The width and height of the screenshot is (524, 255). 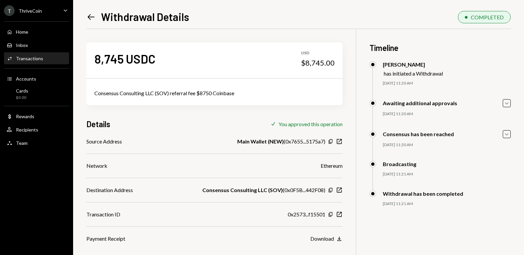 I want to click on div: $0.00, so click(x=22, y=97).